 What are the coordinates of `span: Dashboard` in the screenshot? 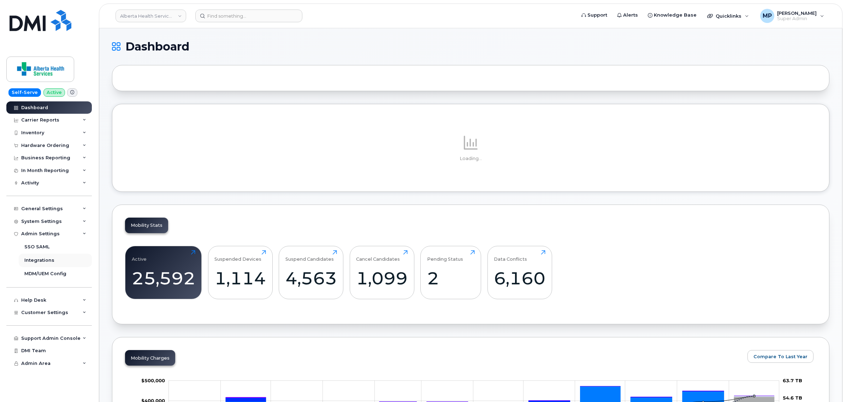 It's located at (157, 47).